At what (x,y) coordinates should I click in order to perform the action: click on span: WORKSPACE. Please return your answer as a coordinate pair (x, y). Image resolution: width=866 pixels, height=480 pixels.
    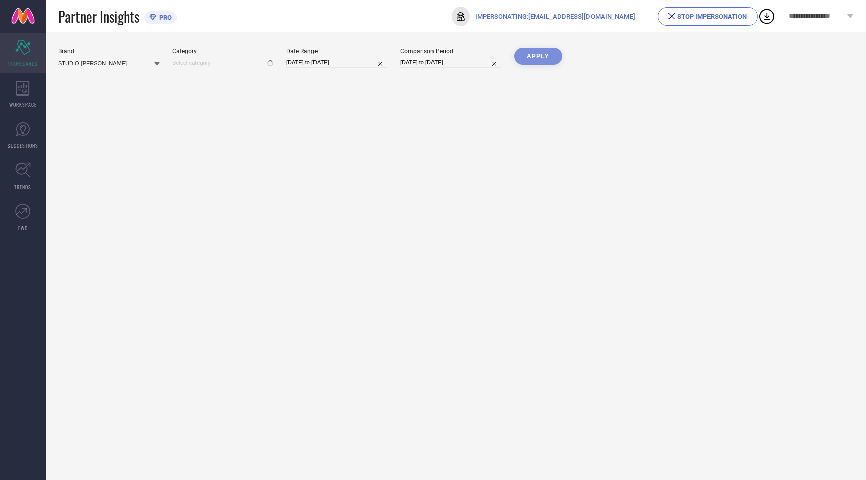
    Looking at the image, I should click on (23, 104).